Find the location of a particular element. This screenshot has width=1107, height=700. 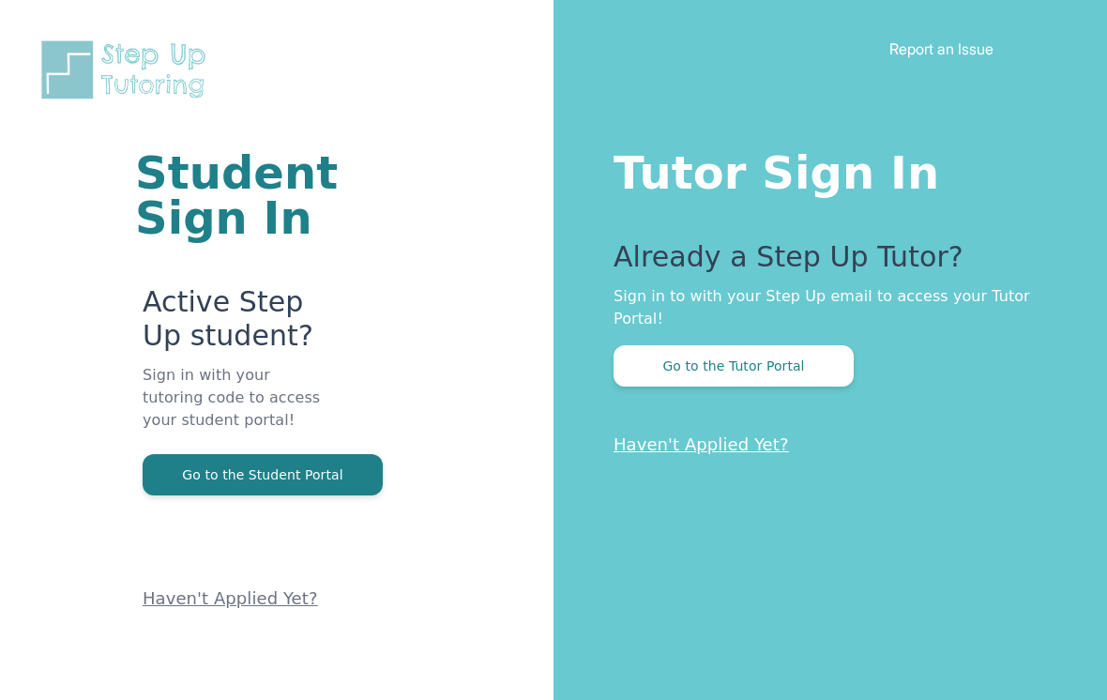

h1: Tutor Sign In is located at coordinates (822, 169).